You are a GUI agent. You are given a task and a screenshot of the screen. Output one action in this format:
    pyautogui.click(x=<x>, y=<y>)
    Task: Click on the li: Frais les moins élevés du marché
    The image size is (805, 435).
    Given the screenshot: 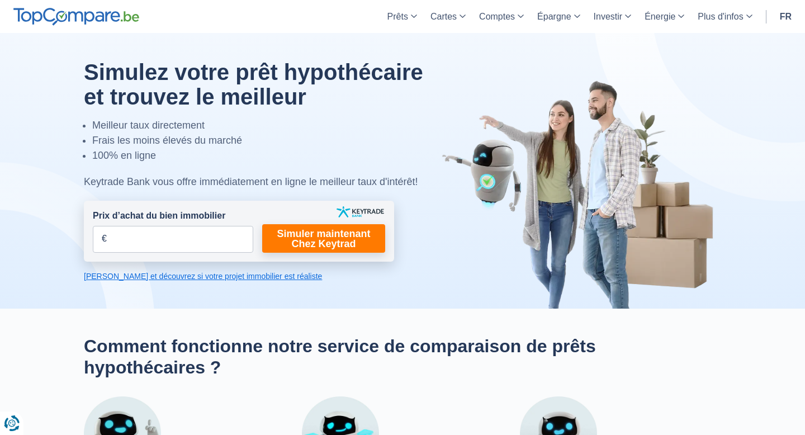 What is the action you would take?
    pyautogui.click(x=271, y=140)
    